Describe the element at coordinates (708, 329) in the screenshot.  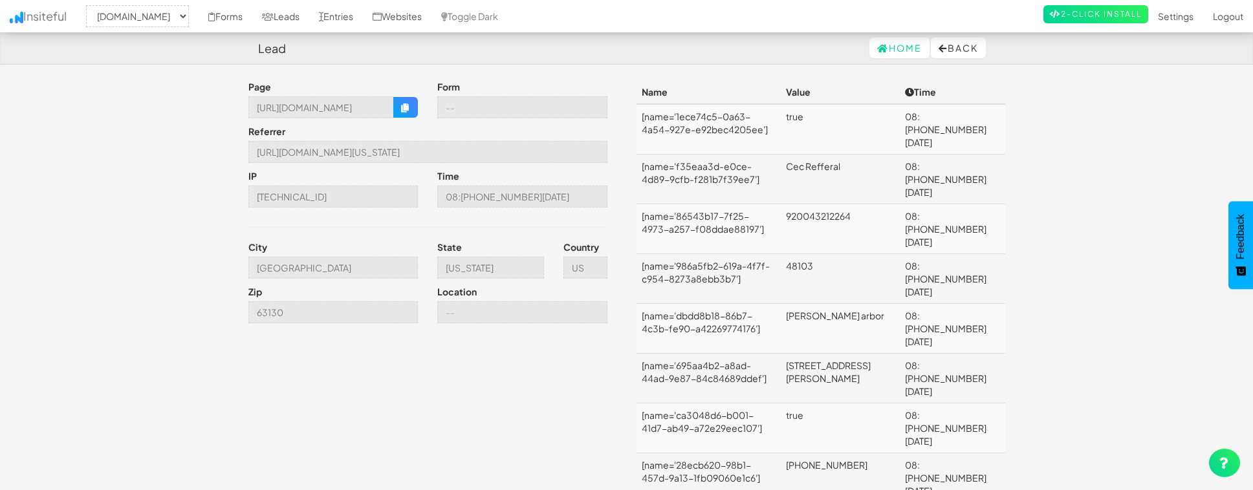
I see `td: [name='dbdd8b18-86b7-4c3b-fe90-a42269774176']` at that location.